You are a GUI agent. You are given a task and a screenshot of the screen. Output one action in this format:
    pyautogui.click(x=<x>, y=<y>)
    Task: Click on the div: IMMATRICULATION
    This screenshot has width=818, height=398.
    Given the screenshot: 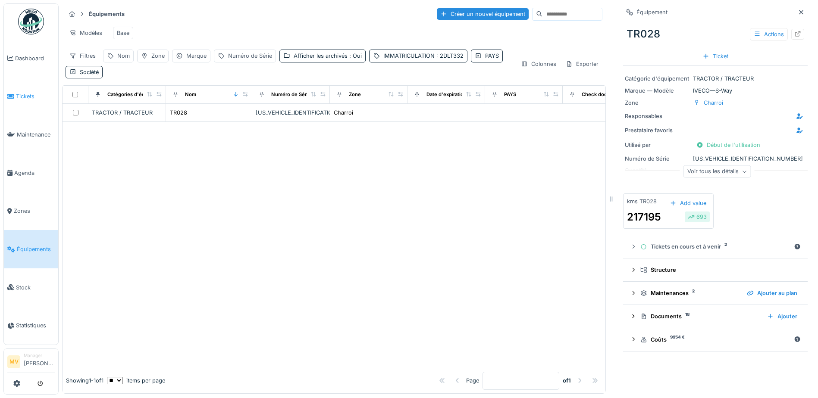 What is the action you would take?
    pyautogui.click(x=423, y=56)
    